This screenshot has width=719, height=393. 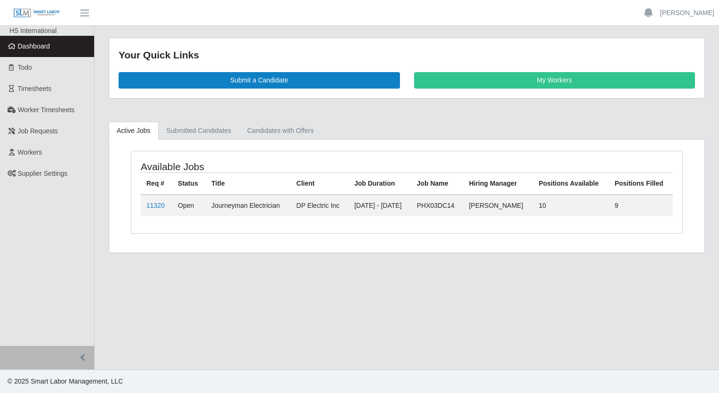 I want to click on div: Your Quick Links, so click(x=407, y=55).